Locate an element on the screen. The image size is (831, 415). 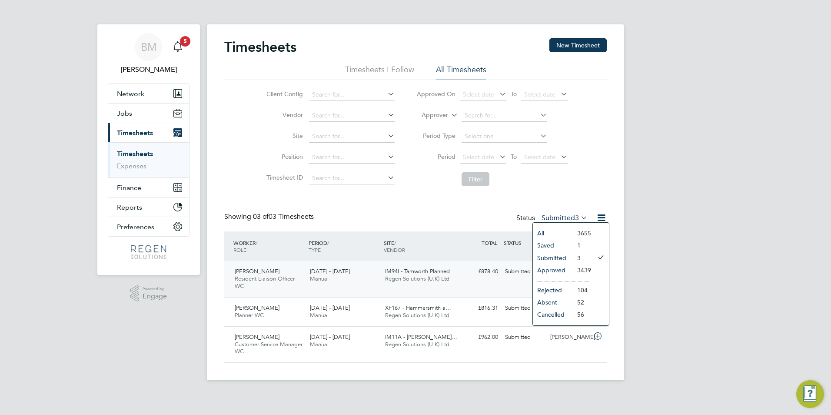
span: BM is located at coordinates (149, 47).